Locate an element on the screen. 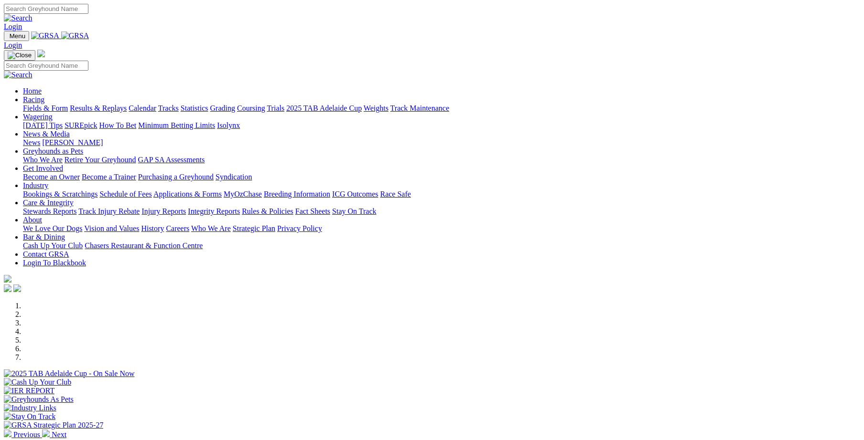  img: 2025 TAB Adelaide Cup - On Sale Now is located at coordinates (69, 374).